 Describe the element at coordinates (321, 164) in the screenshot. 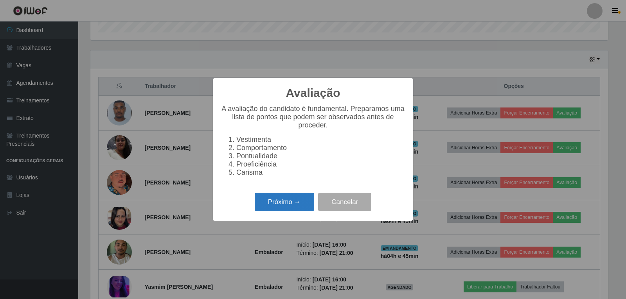

I see `li: Proeficiência` at that location.